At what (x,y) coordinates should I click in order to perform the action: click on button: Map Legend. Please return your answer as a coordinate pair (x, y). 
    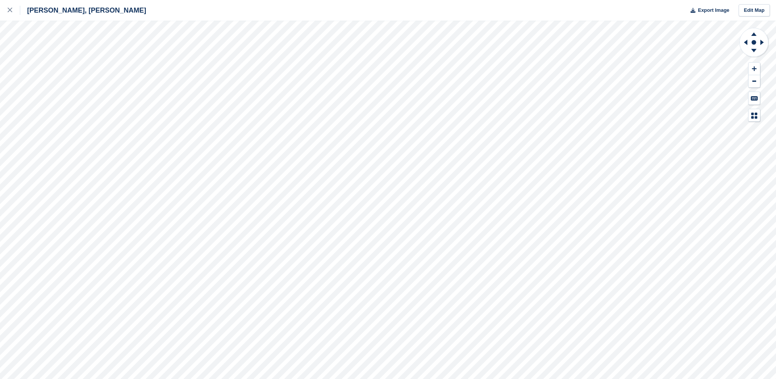
    Looking at the image, I should click on (754, 115).